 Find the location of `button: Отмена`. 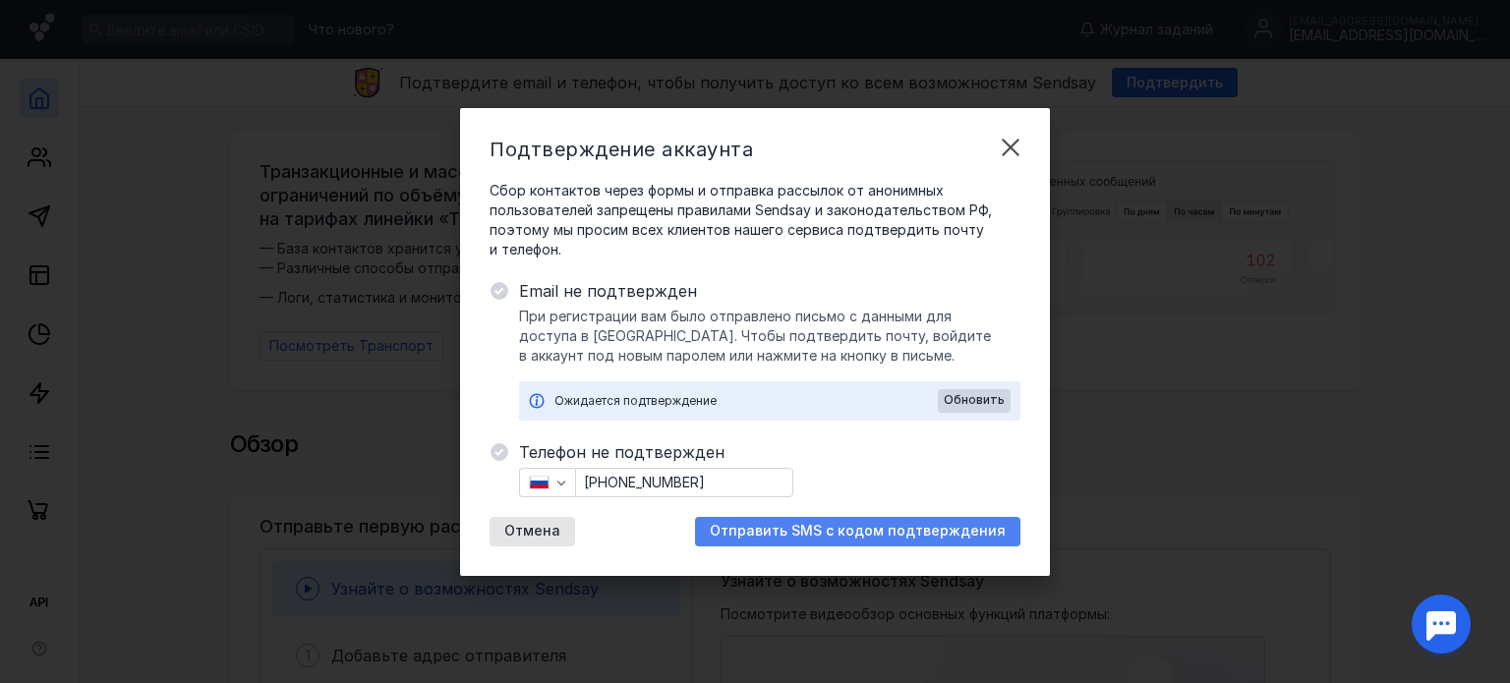

button: Отмена is located at coordinates (532, 532).